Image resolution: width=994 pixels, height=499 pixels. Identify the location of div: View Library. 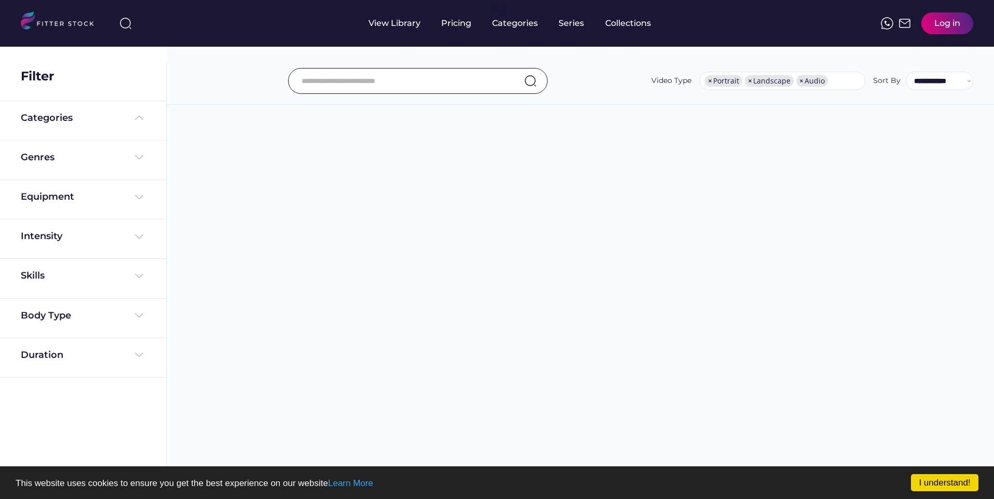
(394, 23).